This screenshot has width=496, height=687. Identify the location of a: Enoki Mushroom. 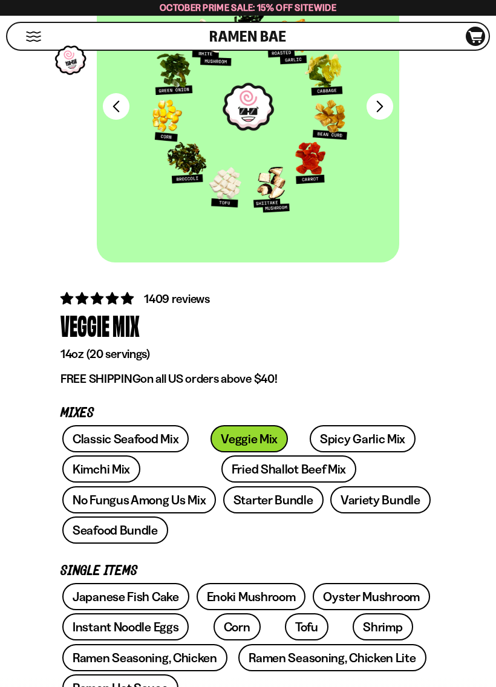
(251, 596).